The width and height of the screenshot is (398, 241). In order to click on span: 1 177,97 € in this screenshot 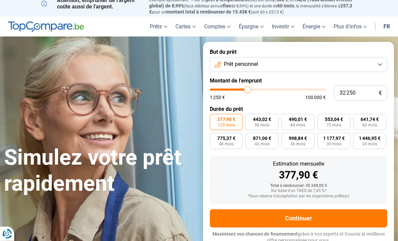, I will do `click(334, 138)`.